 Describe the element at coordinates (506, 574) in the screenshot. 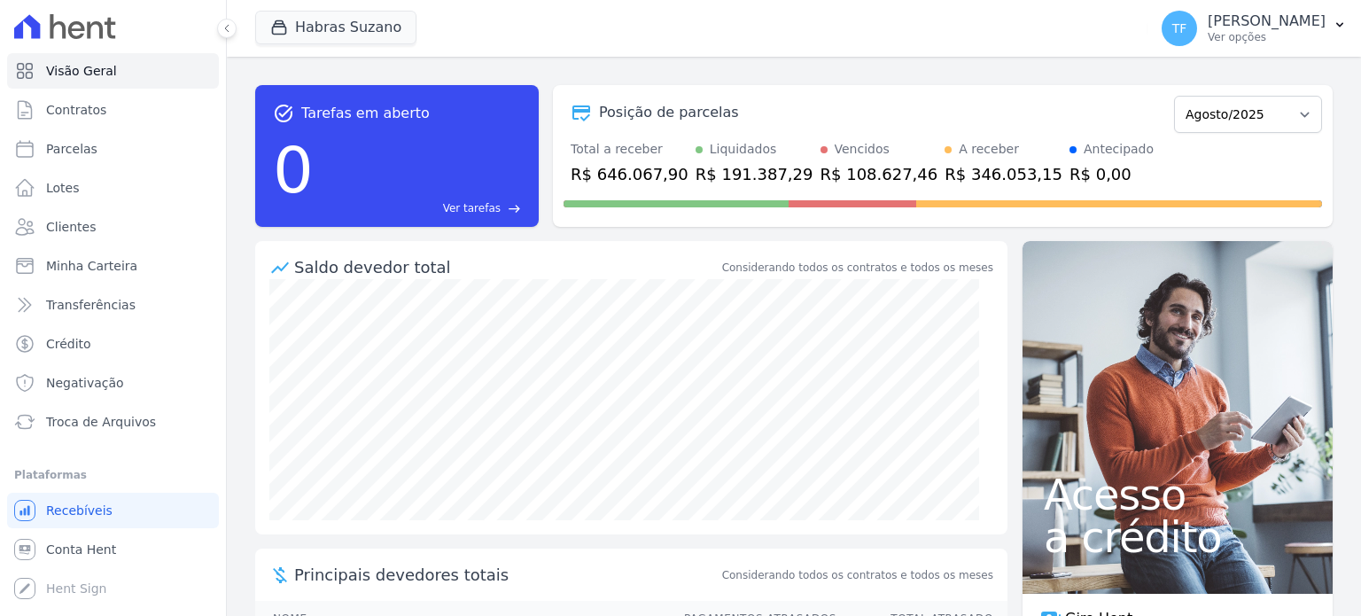

I see `span: Principais devedores totais` at that location.